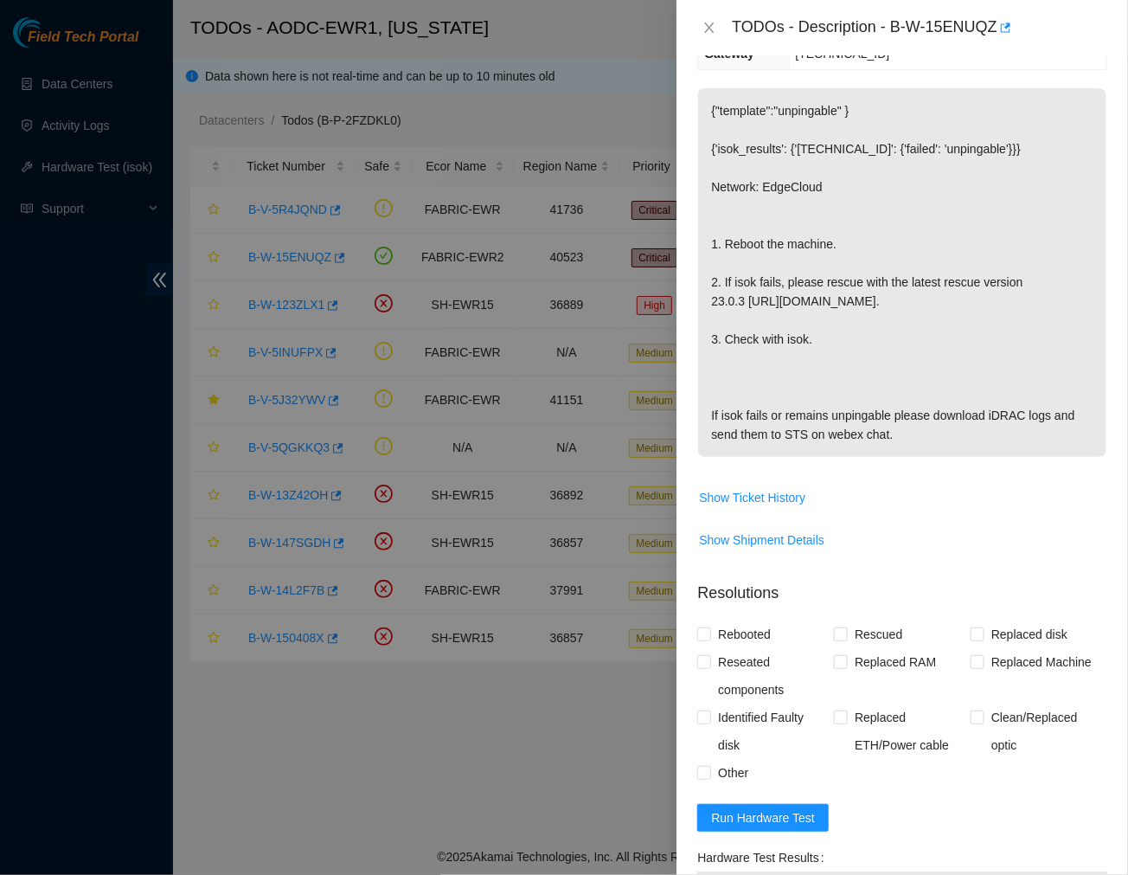 The width and height of the screenshot is (1128, 875). Describe the element at coordinates (763, 818) in the screenshot. I see `button: Run Hardware Test` at that location.